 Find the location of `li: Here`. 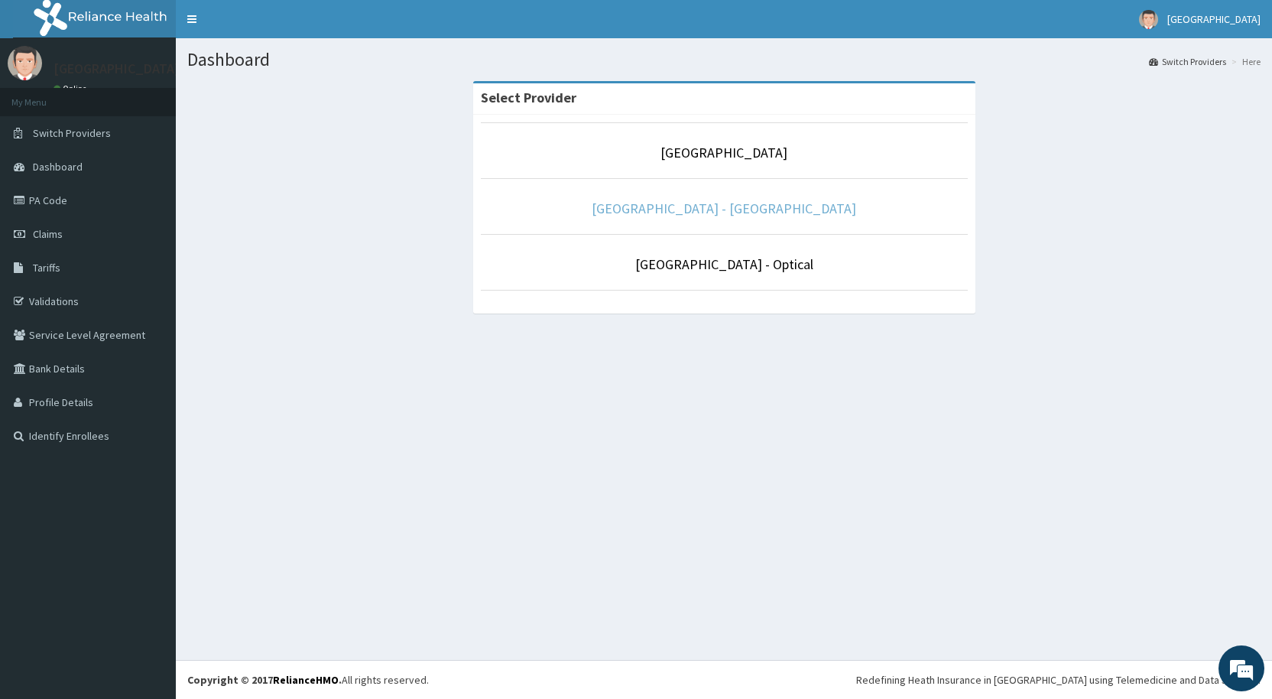

li: Here is located at coordinates (1244, 61).